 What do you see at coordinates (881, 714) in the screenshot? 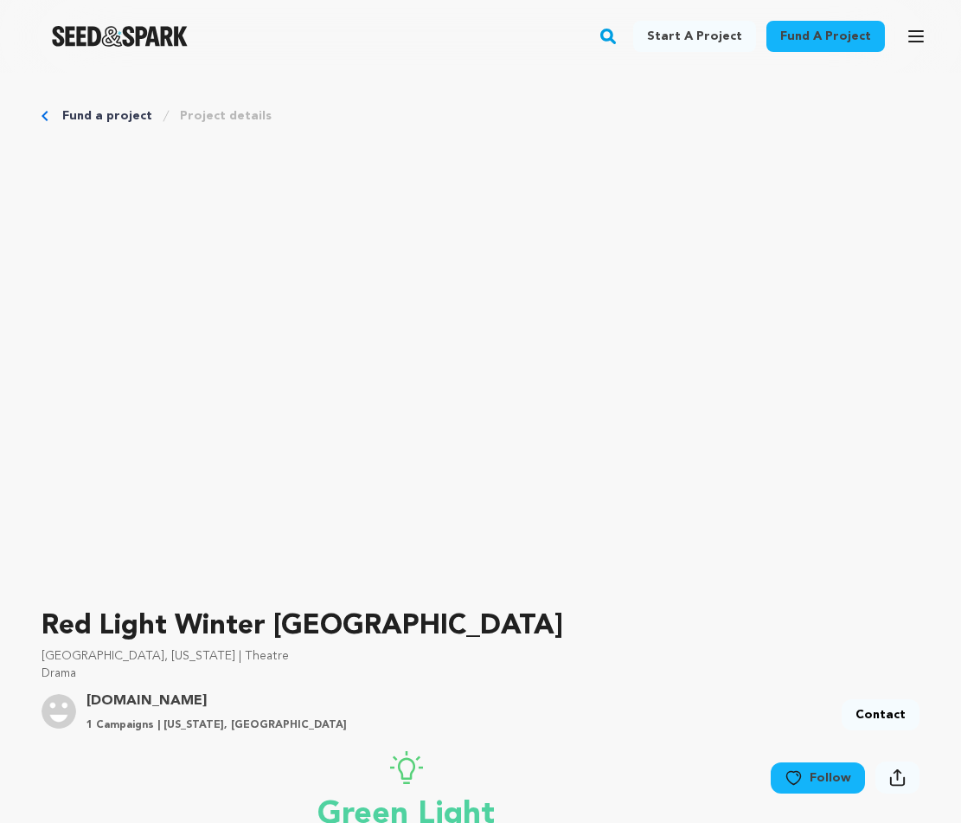
I see `a: Contact` at bounding box center [881, 714].